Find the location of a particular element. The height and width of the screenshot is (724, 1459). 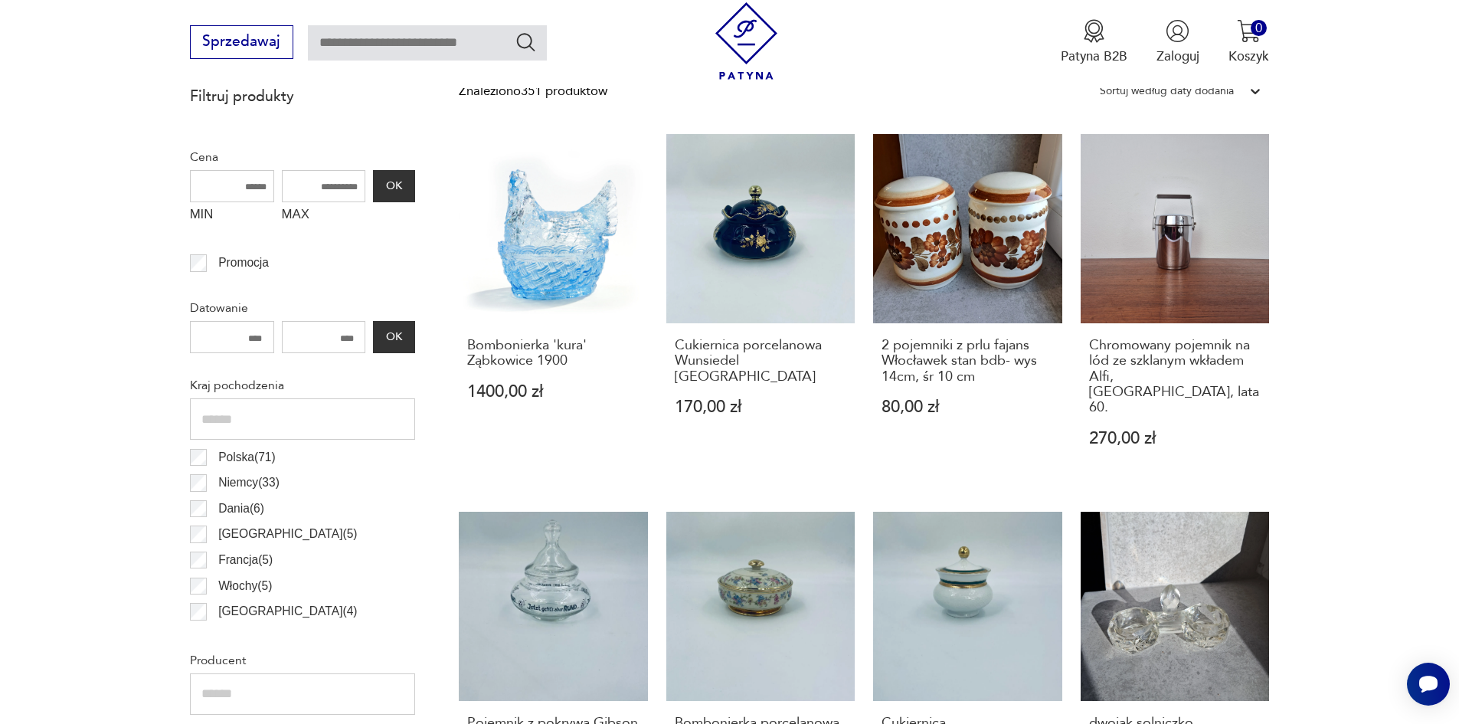

div: Znaleziono 351 produktów is located at coordinates (533, 91).